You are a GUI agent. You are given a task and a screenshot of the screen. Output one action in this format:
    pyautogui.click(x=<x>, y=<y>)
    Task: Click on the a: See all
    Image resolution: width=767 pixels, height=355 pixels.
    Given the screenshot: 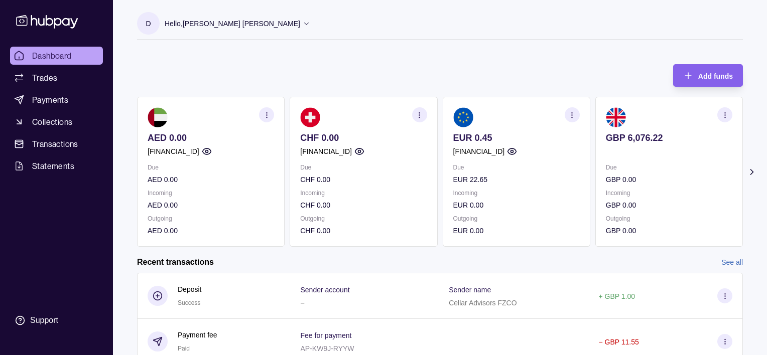 What is the action you would take?
    pyautogui.click(x=731, y=262)
    